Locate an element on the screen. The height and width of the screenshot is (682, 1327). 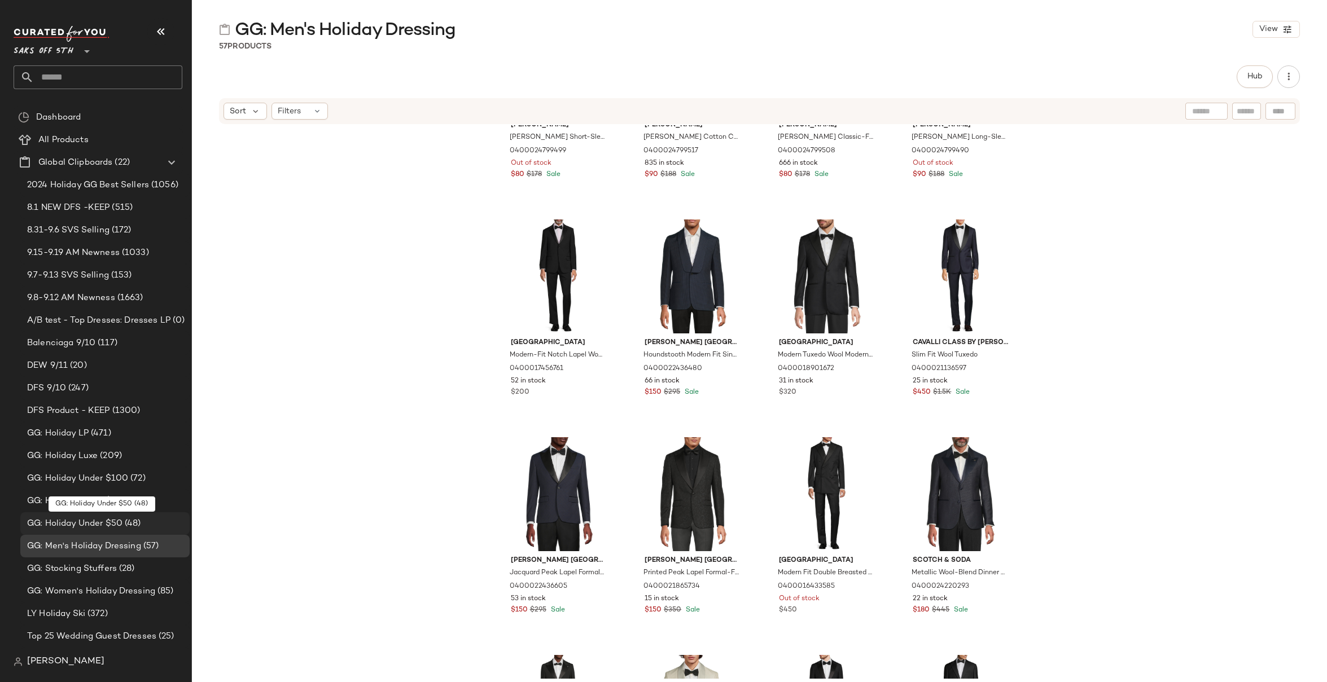
span: (153) is located at coordinates (120, 275).